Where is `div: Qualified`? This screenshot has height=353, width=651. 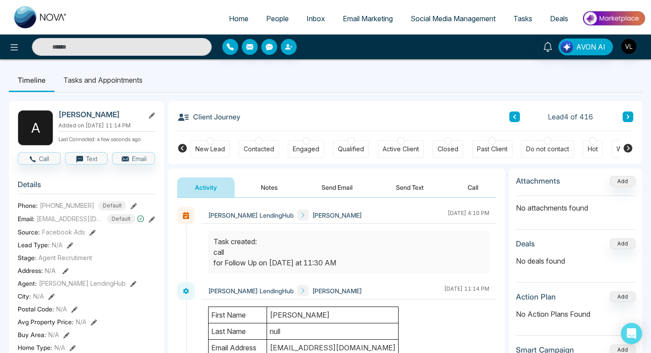
div: Qualified is located at coordinates (351, 149).